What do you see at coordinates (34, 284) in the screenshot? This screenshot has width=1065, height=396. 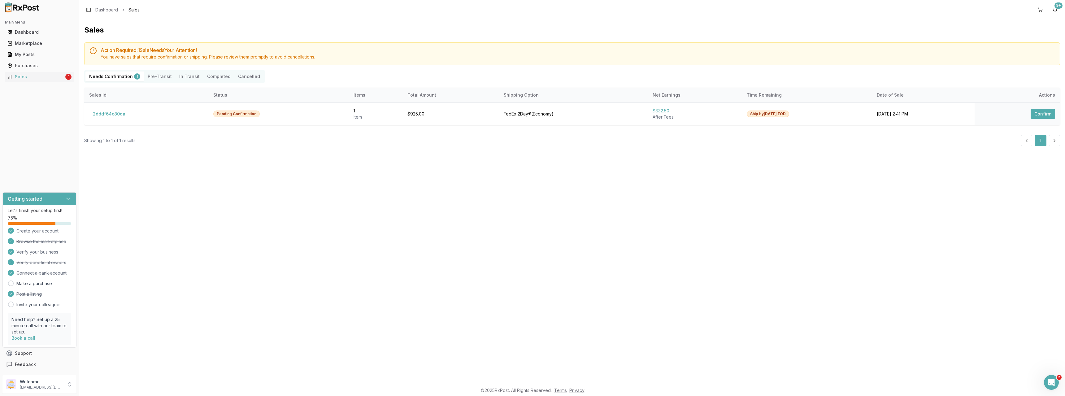 I see `a: Make a purchase` at bounding box center [34, 284].